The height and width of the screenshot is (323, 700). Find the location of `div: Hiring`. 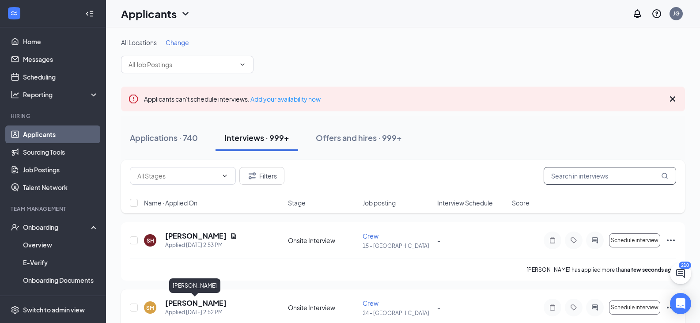

div: Hiring is located at coordinates (53, 116).